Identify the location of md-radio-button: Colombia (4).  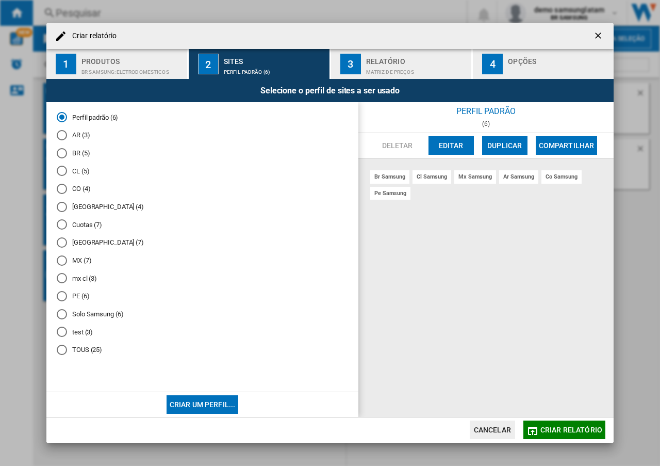
(202, 206).